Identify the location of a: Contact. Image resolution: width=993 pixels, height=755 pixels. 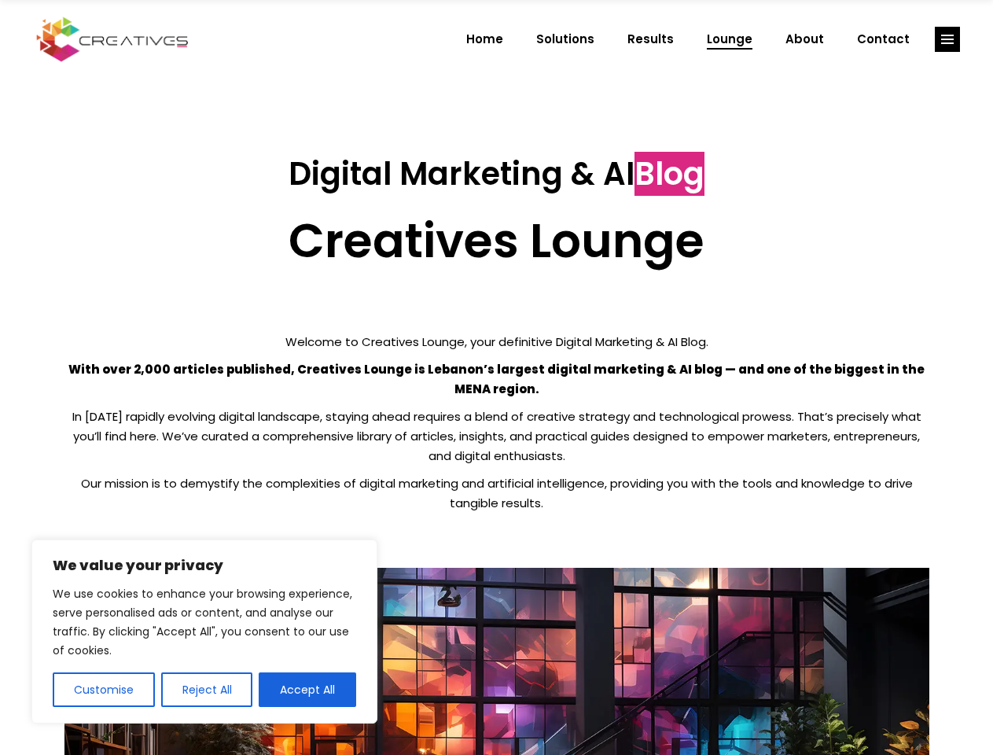
(883, 39).